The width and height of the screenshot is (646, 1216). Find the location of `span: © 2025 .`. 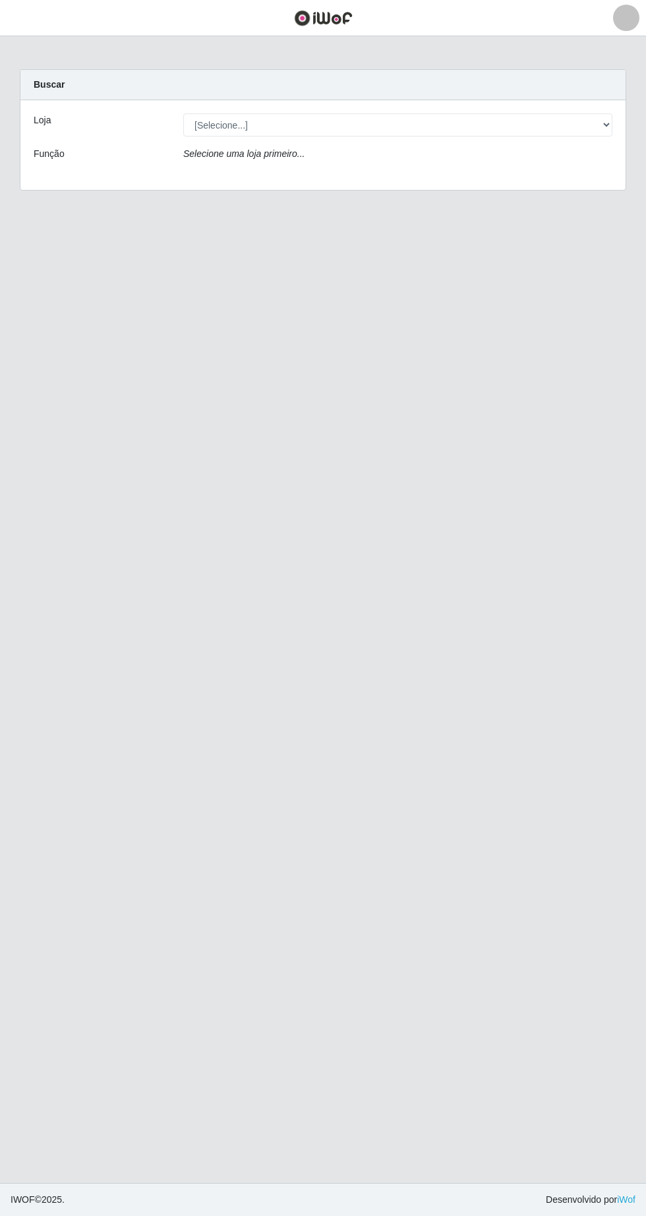

span: © 2025 . is located at coordinates (38, 1199).